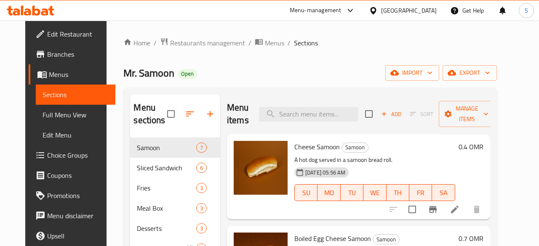 The width and height of the screenshot is (539, 246). Describe the element at coordinates (78, 155) in the screenshot. I see `span: Choice Groups` at that location.